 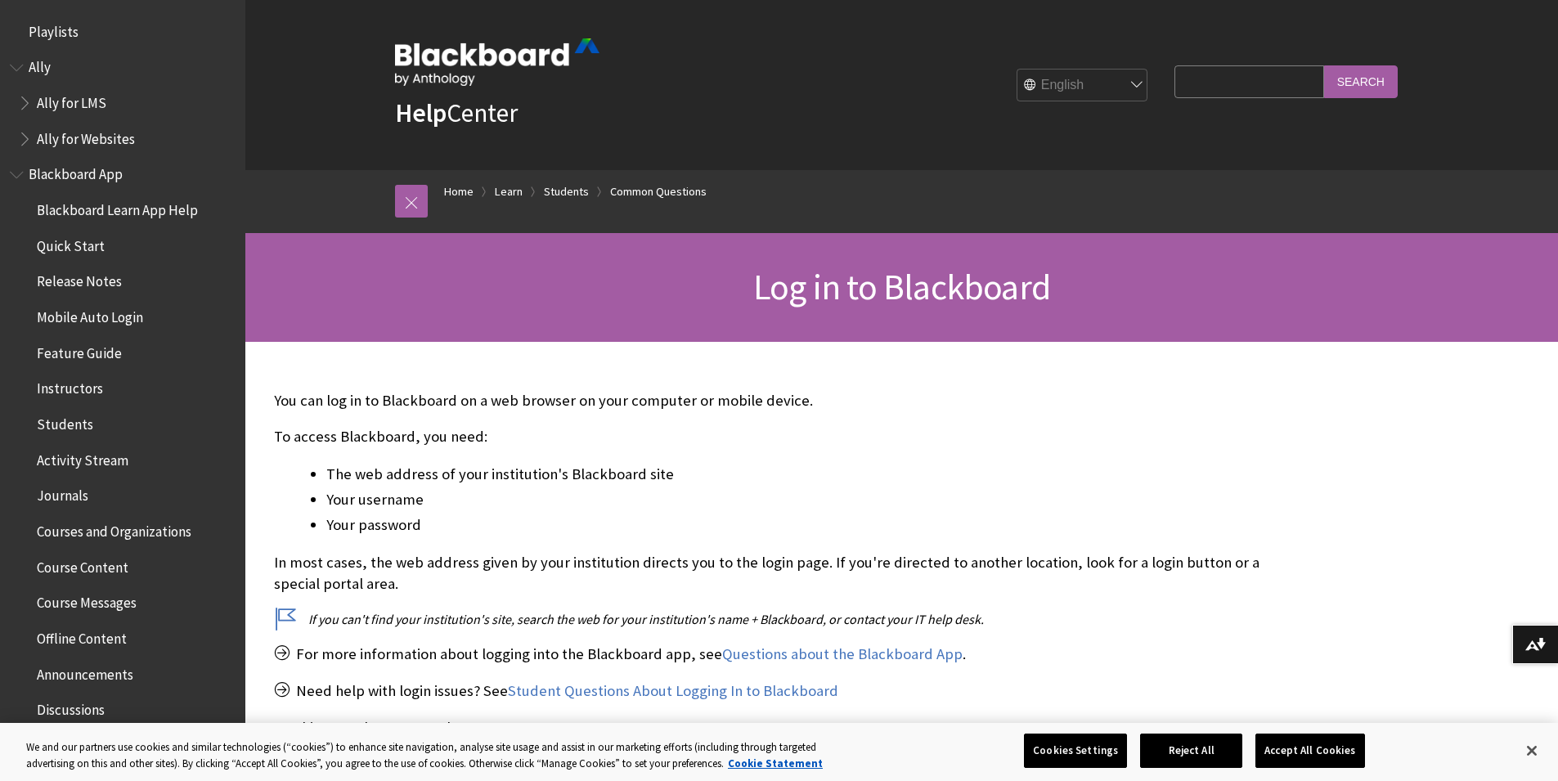 What do you see at coordinates (1532, 751) in the screenshot?
I see `button: Close` at bounding box center [1532, 751].